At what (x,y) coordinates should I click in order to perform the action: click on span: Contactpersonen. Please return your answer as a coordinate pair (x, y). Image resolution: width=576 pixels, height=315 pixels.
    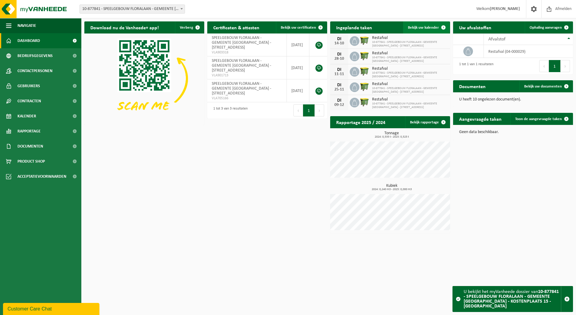
    Looking at the image, I should click on (35, 71).